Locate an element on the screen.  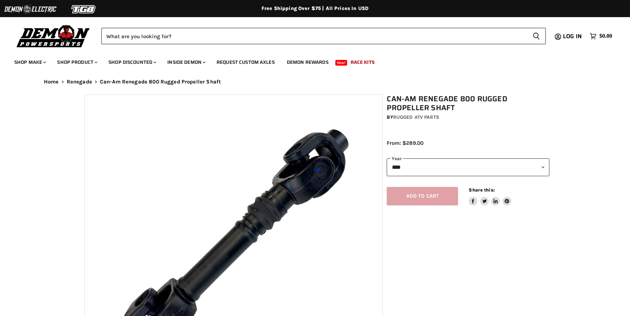
a: Rugged ATV Parts is located at coordinates (416, 117).